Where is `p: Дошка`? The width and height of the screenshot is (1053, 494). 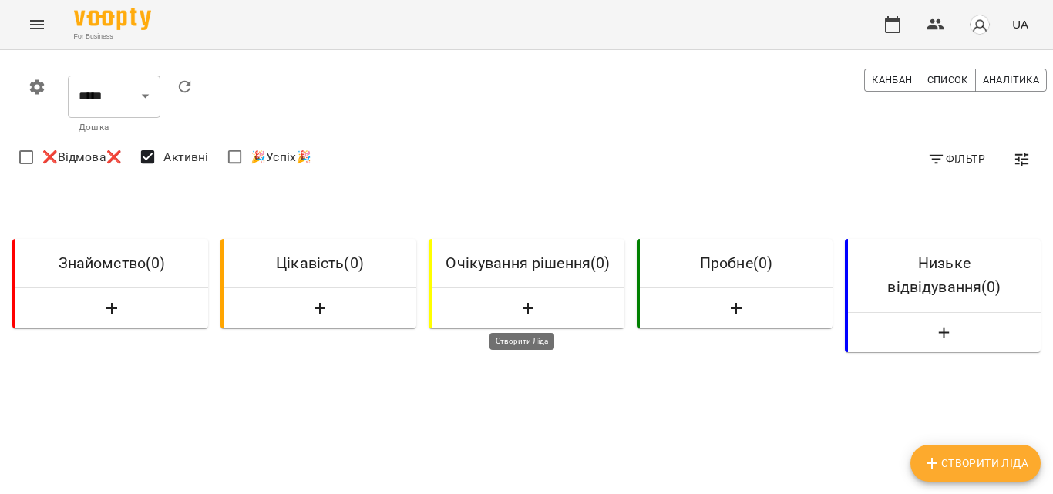
p: Дошка is located at coordinates (114, 128).